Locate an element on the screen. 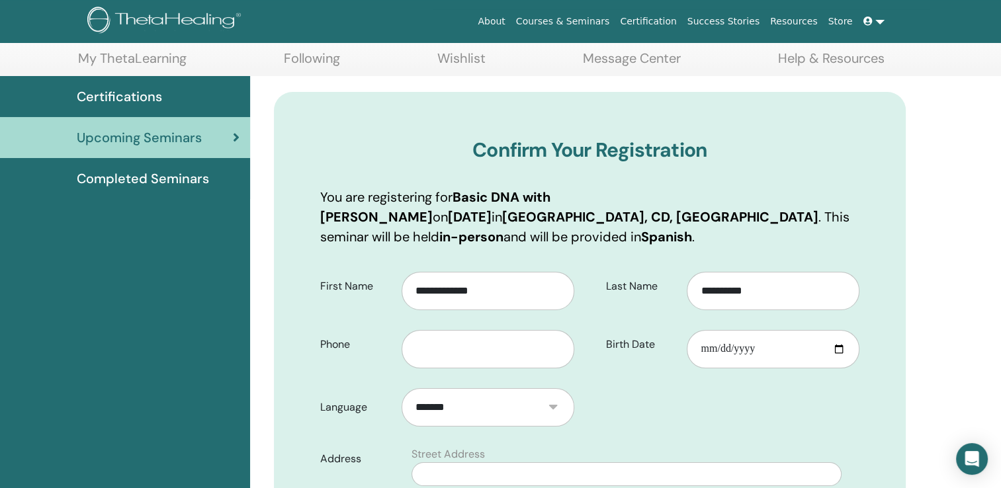  label: Language is located at coordinates (356, 407).